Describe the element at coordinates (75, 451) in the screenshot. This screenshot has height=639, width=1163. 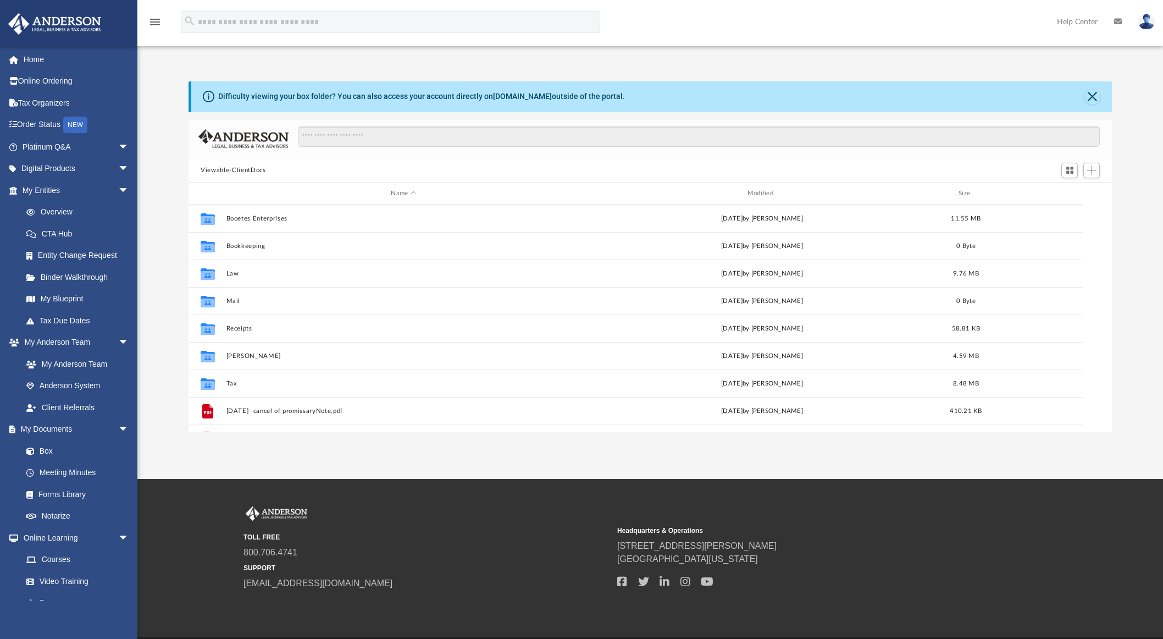
I see `a: Box` at that location.